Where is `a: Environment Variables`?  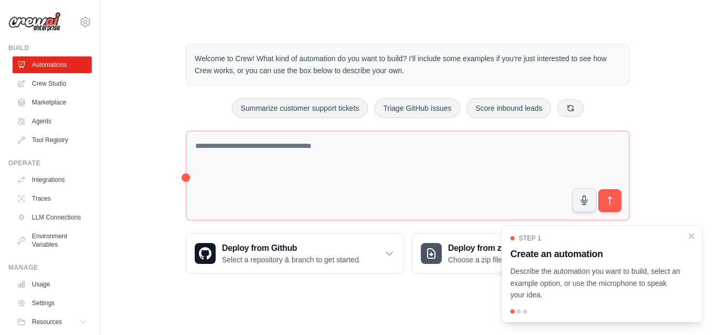 a: Environment Variables is located at coordinates (52, 241).